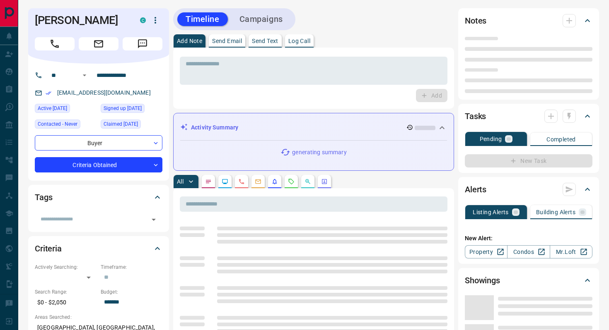 Image resolution: width=609 pixels, height=330 pixels. What do you see at coordinates (227, 41) in the screenshot?
I see `p: Send Email` at bounding box center [227, 41].